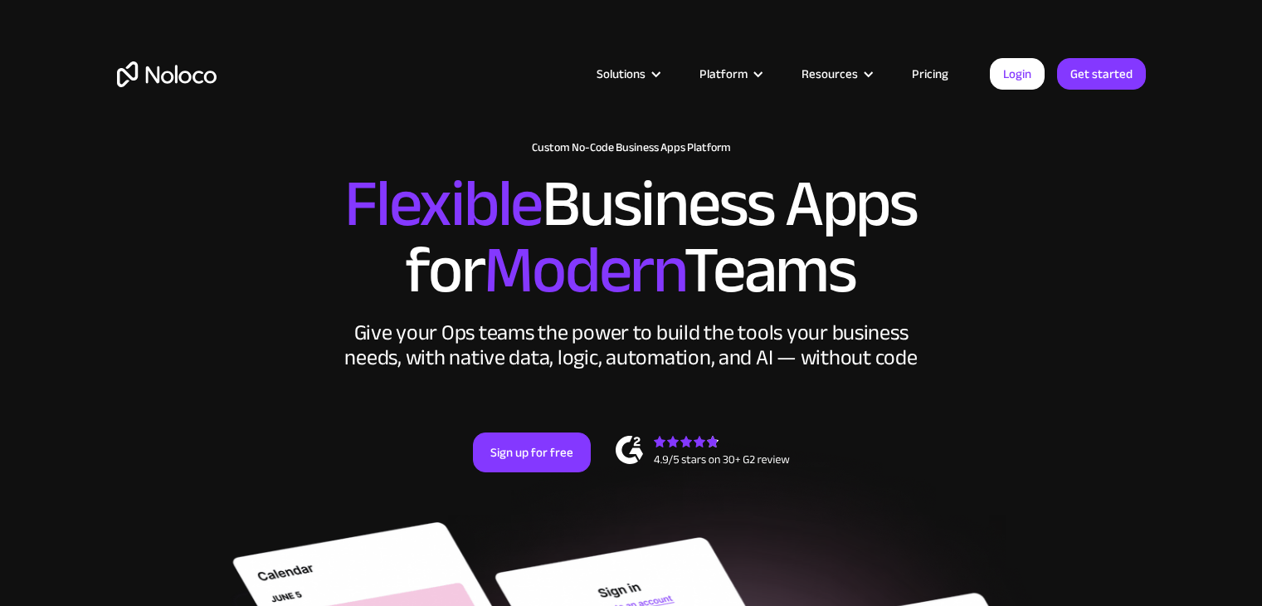  Describe the element at coordinates (167, 74) in the screenshot. I see `a: home` at that location.